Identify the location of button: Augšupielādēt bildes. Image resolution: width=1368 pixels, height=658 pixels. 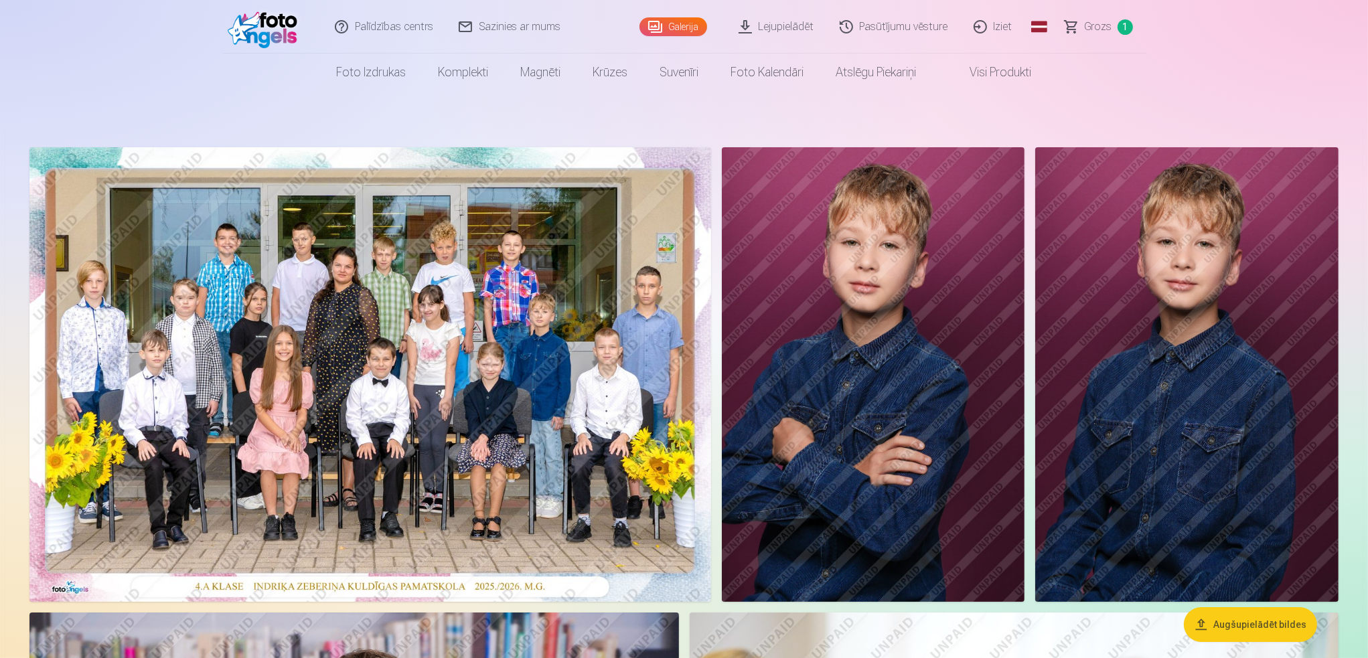
(1250, 625).